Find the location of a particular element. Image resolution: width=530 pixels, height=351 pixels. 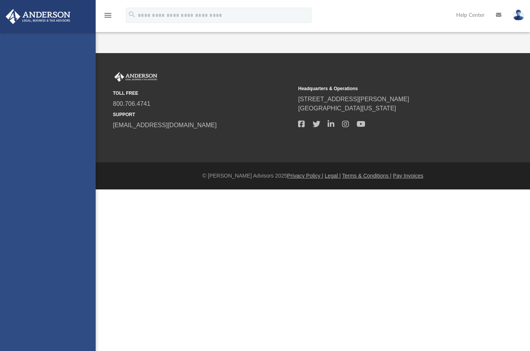

i: menu is located at coordinates (108, 15).